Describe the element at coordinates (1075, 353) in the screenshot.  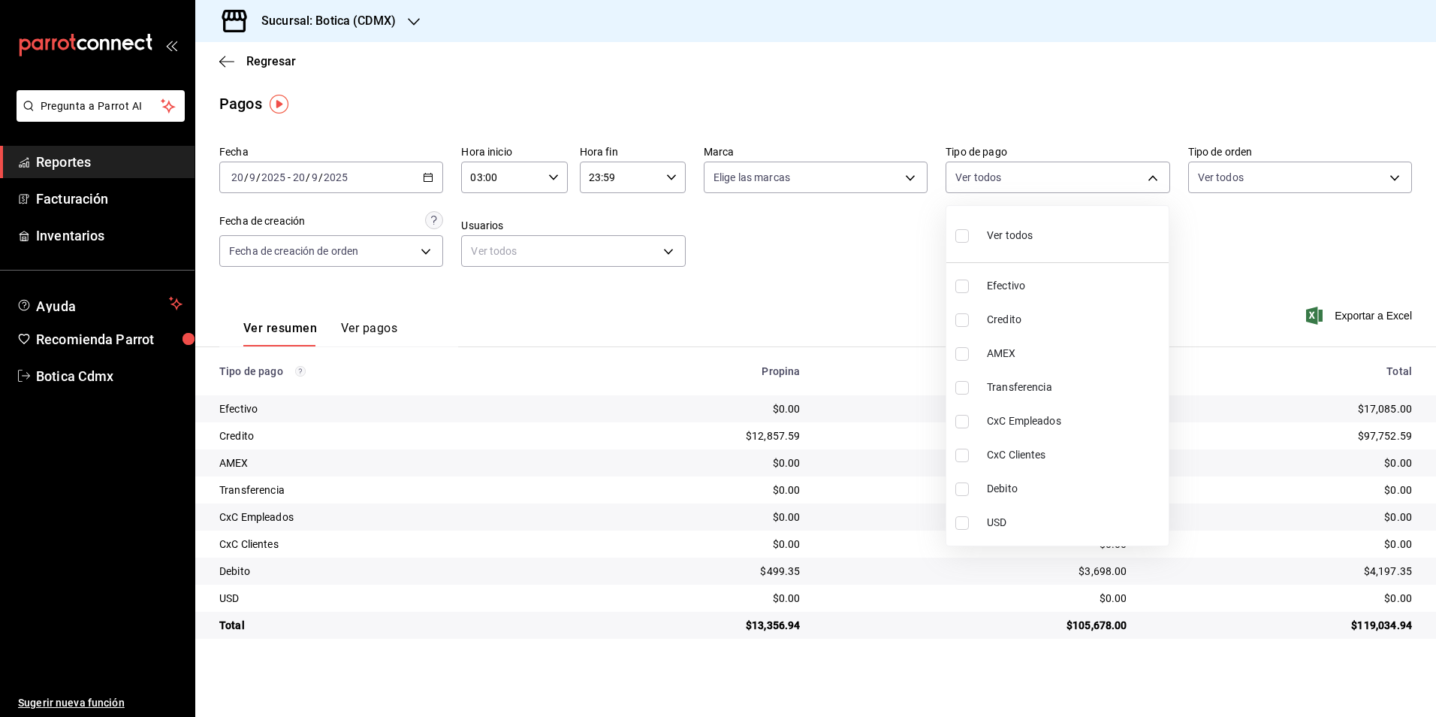
I see `span: AMEX` at that location.